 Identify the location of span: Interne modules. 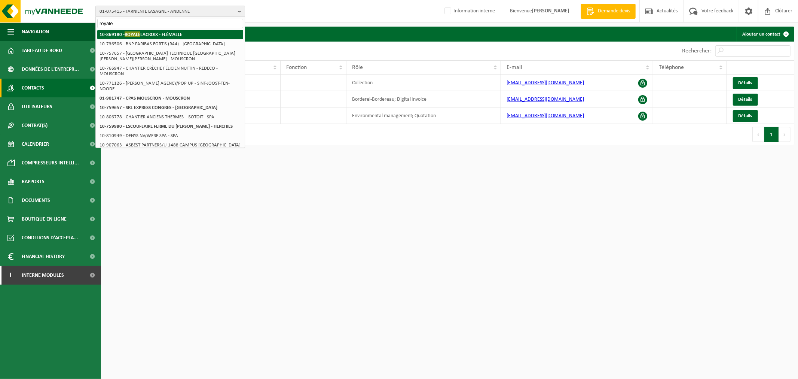
(43, 275).